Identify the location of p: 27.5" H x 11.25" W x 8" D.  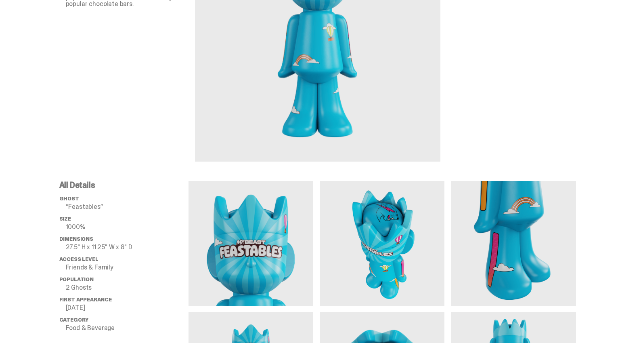
(127, 247).